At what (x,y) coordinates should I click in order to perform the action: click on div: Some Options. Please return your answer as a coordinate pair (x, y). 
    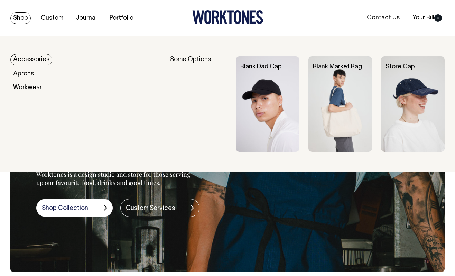
    Looking at the image, I should click on (198, 104).